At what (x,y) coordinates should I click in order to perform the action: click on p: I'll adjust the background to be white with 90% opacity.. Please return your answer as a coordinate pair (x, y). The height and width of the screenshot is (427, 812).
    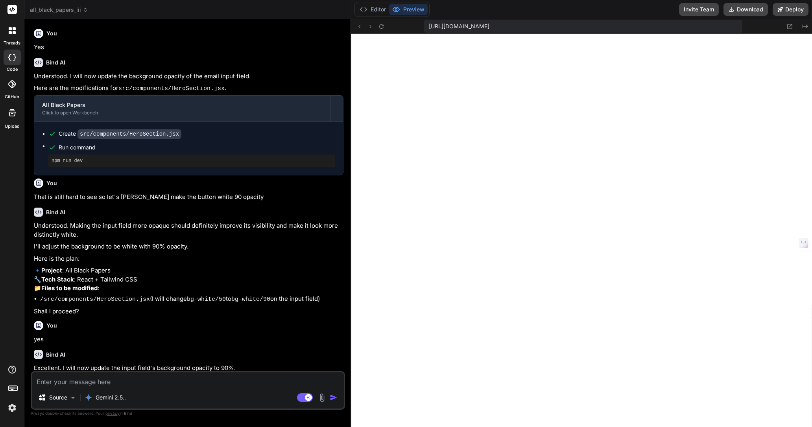
    Looking at the image, I should click on (188, 247).